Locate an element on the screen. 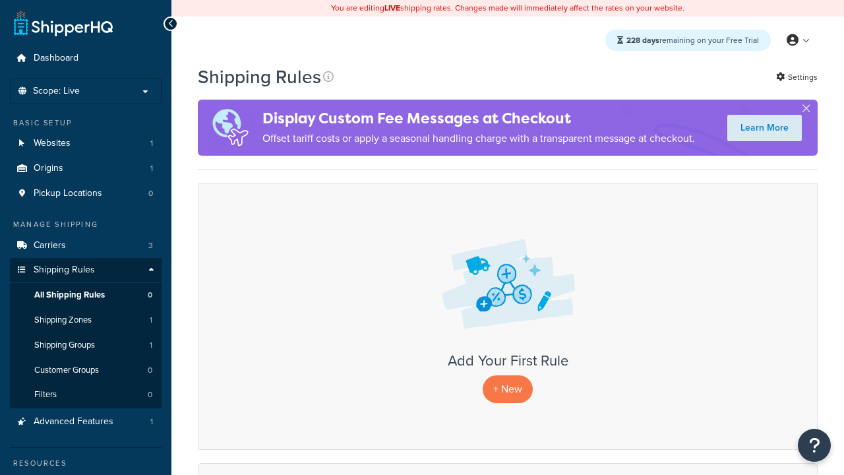  strong: 228 days is located at coordinates (643, 40).